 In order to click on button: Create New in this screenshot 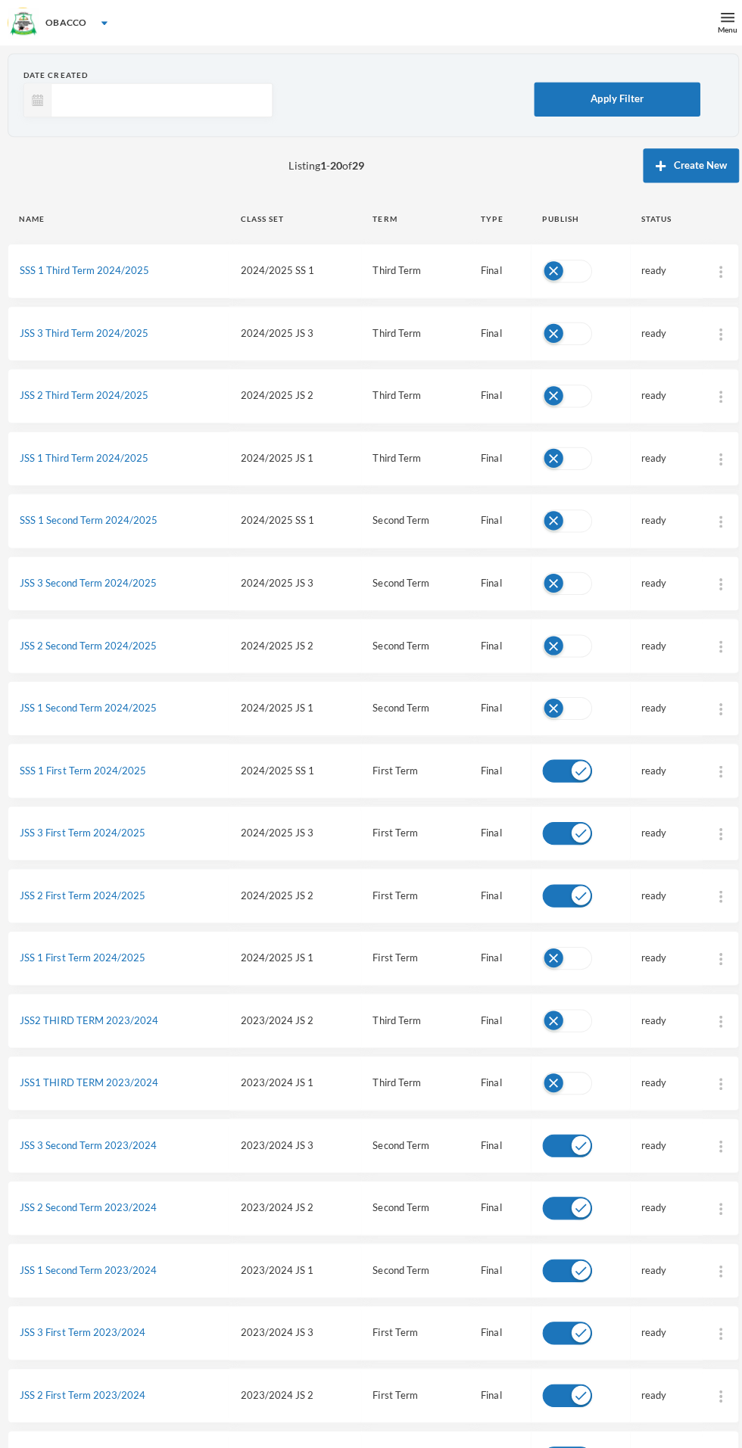, I will do `click(687, 164)`.